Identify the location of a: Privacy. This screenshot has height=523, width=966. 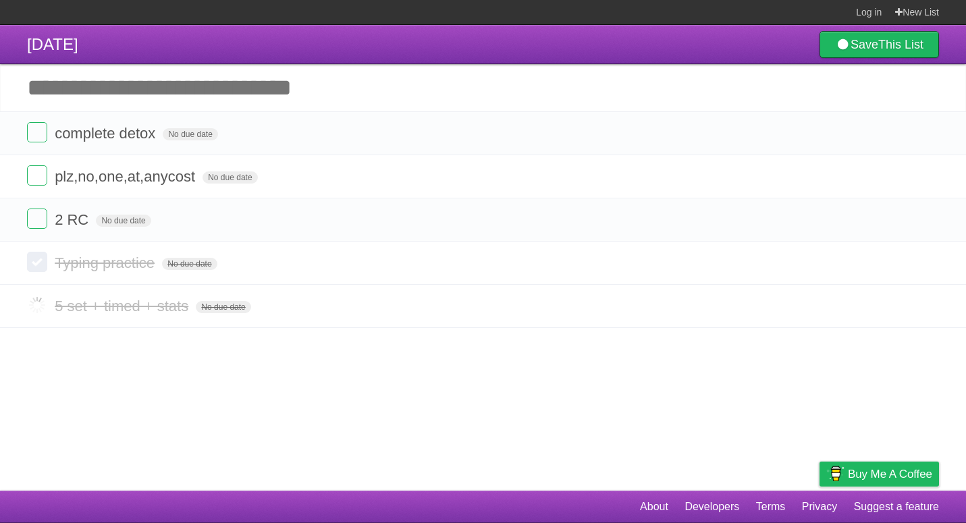
(819, 507).